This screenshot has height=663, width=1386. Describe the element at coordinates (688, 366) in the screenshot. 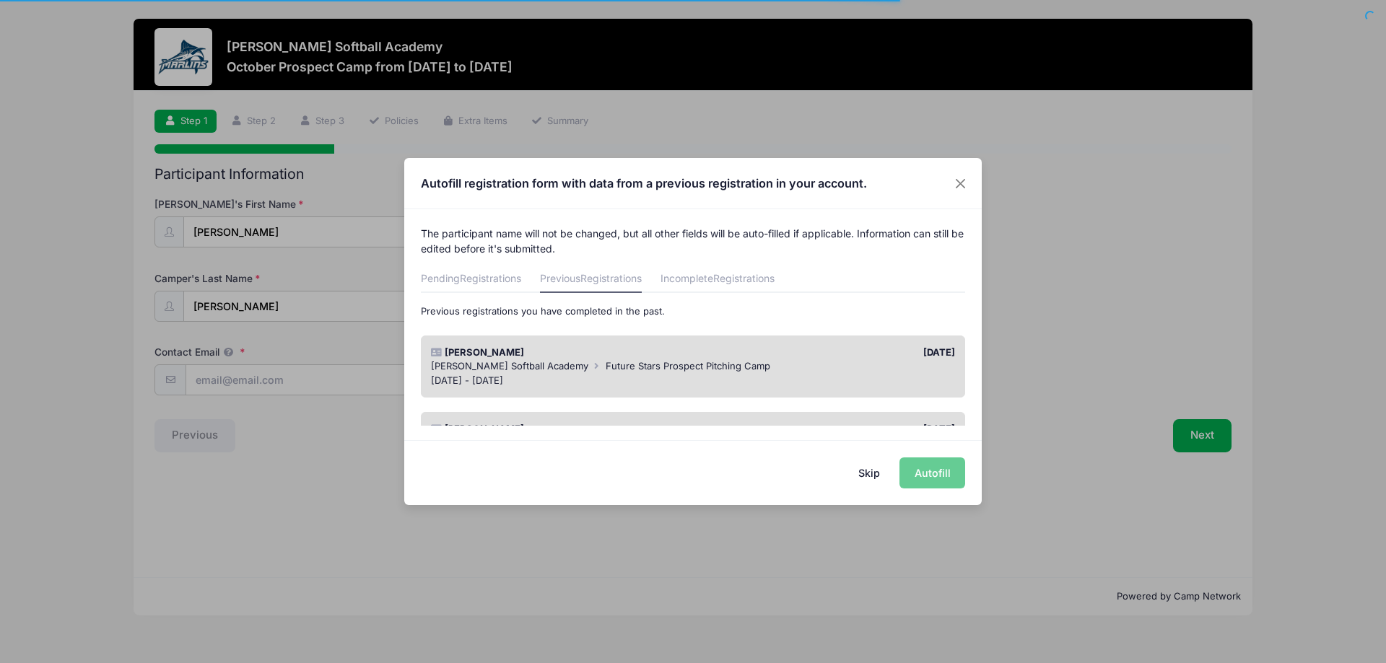

I see `span: Future Stars Prospect Pitching Camp` at that location.